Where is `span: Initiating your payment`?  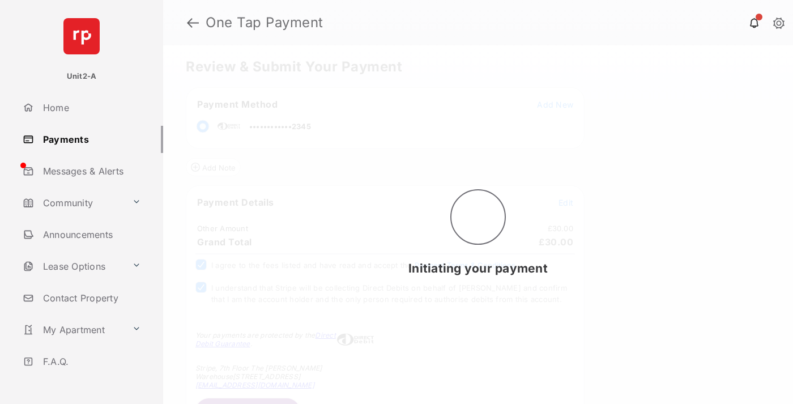 span: Initiating your payment is located at coordinates (478, 268).